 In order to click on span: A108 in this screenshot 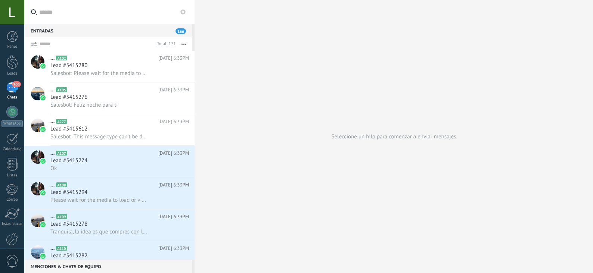, I will do `click(61, 185)`.